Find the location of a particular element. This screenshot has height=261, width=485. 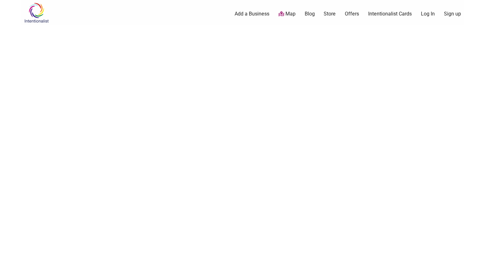

img: Intentionalist is located at coordinates (36, 13).